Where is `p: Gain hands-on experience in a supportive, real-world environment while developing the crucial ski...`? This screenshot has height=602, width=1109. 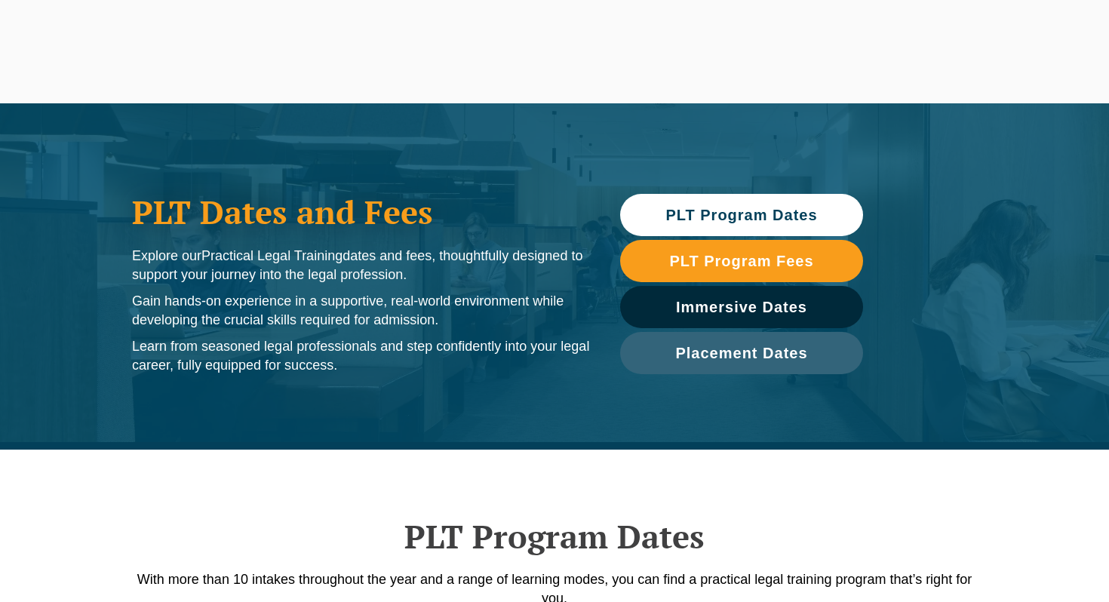
p: Gain hands-on experience in a supportive, real-world environment while developing the crucial ski... is located at coordinates (361, 311).